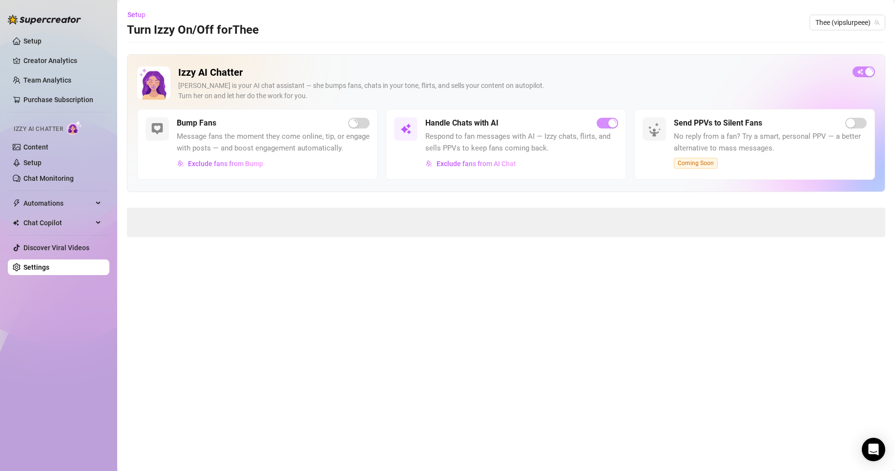 The height and width of the screenshot is (471, 895). Describe the element at coordinates (220, 164) in the screenshot. I see `button: Exclude fans from Bump` at that location.